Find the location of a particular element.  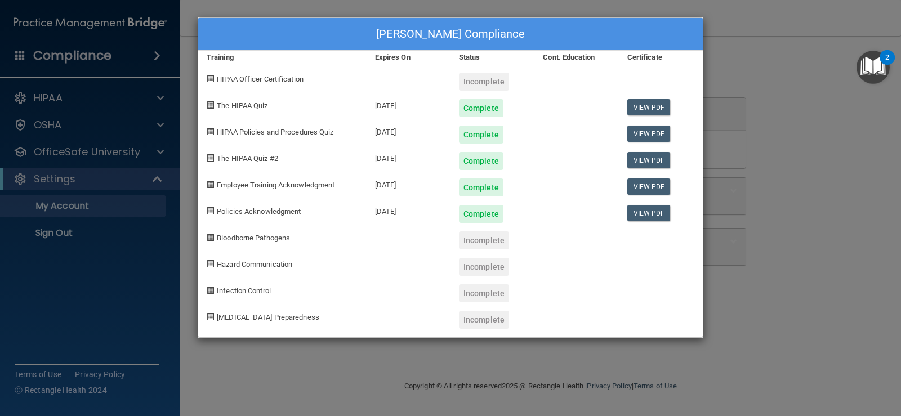

button: Open Resource Center, 2 new notifications is located at coordinates (873, 67).